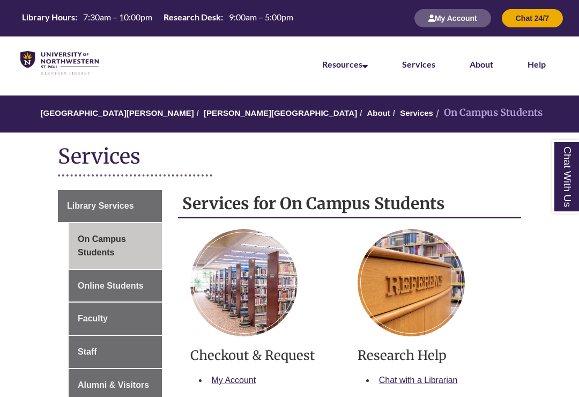 The width and height of the screenshot is (579, 397). I want to click on a: Help, so click(537, 64).